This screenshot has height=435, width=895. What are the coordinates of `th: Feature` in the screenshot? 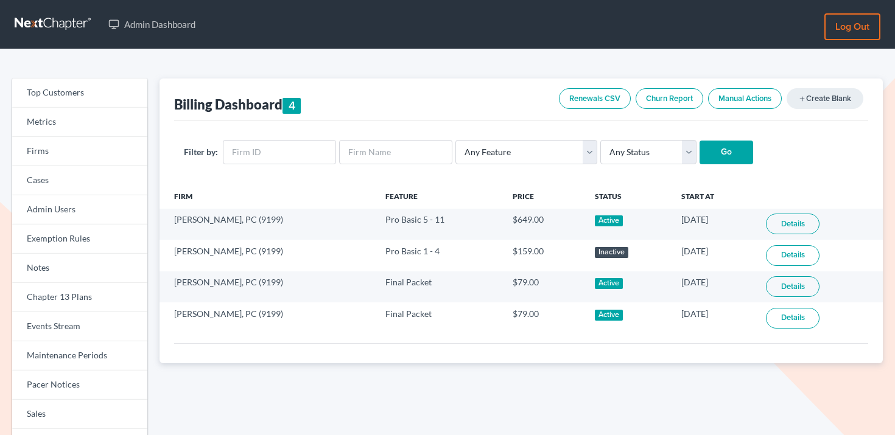 It's located at (439, 197).